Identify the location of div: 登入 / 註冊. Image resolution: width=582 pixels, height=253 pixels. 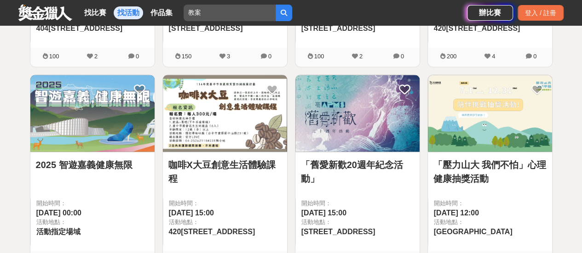
(540, 13).